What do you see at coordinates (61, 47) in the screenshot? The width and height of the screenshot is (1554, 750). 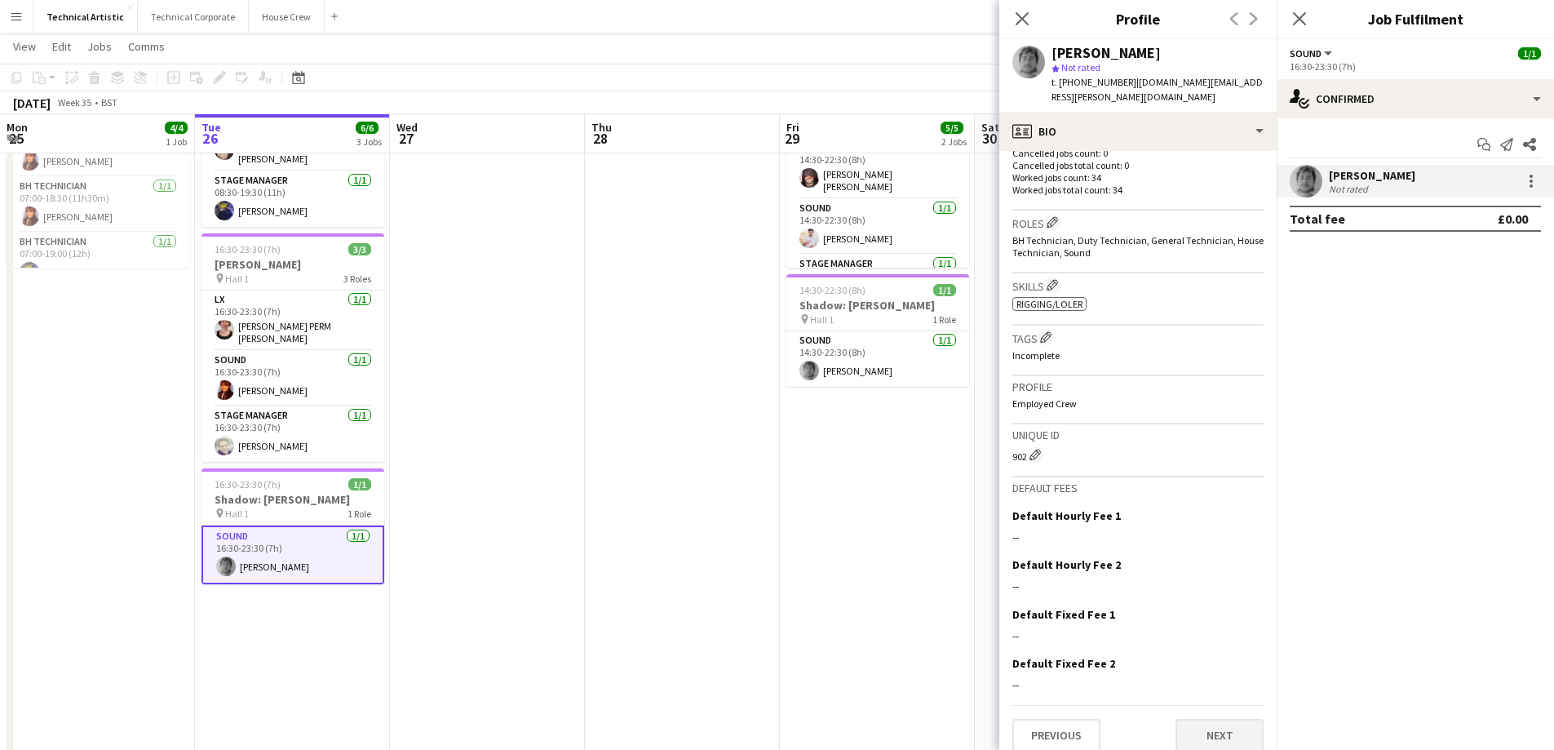 I see `span: Edit` at bounding box center [61, 47].